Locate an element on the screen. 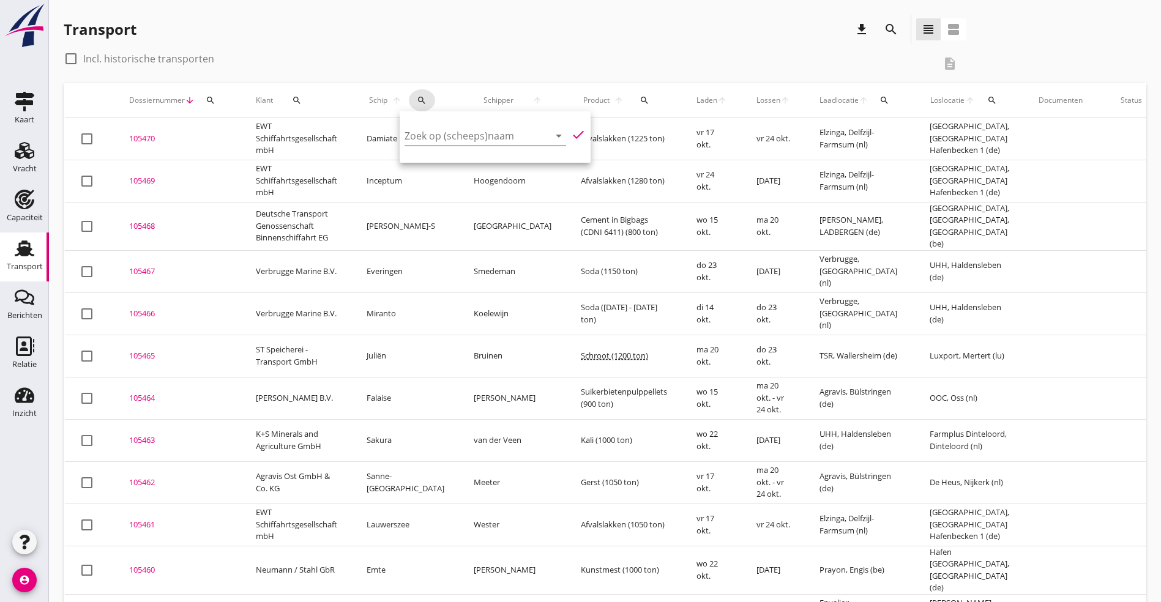 Image resolution: width=1161 pixels, height=602 pixels. i: view_agenda is located at coordinates (954, 29).